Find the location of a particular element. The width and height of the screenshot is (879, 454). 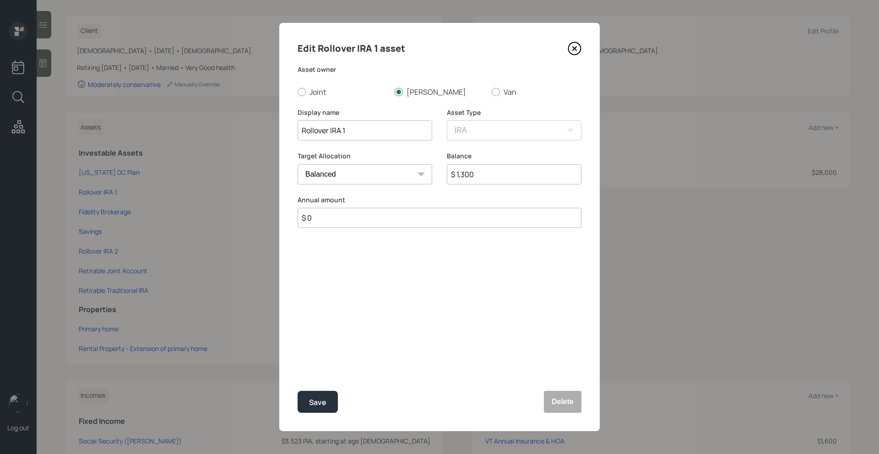

label: Joint is located at coordinates (342, 92).